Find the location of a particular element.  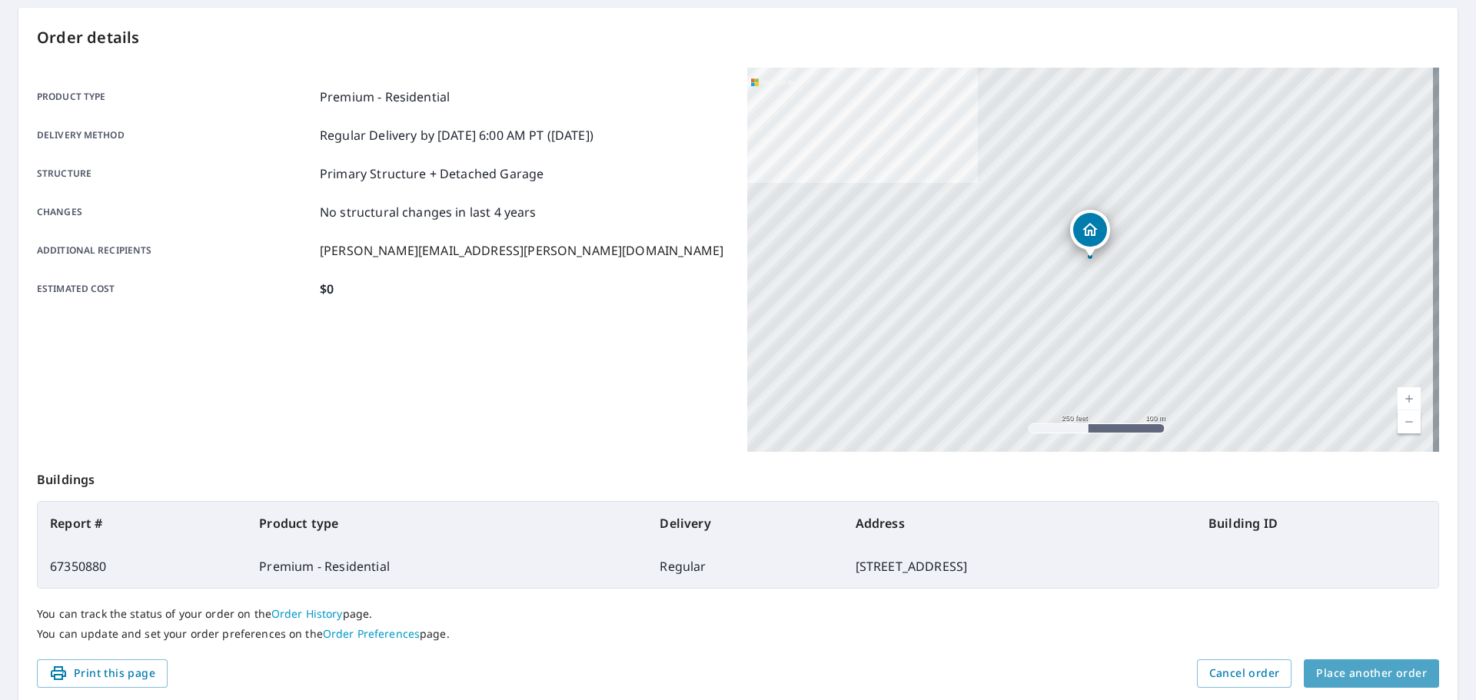

button: Cancel order is located at coordinates (1244, 673).